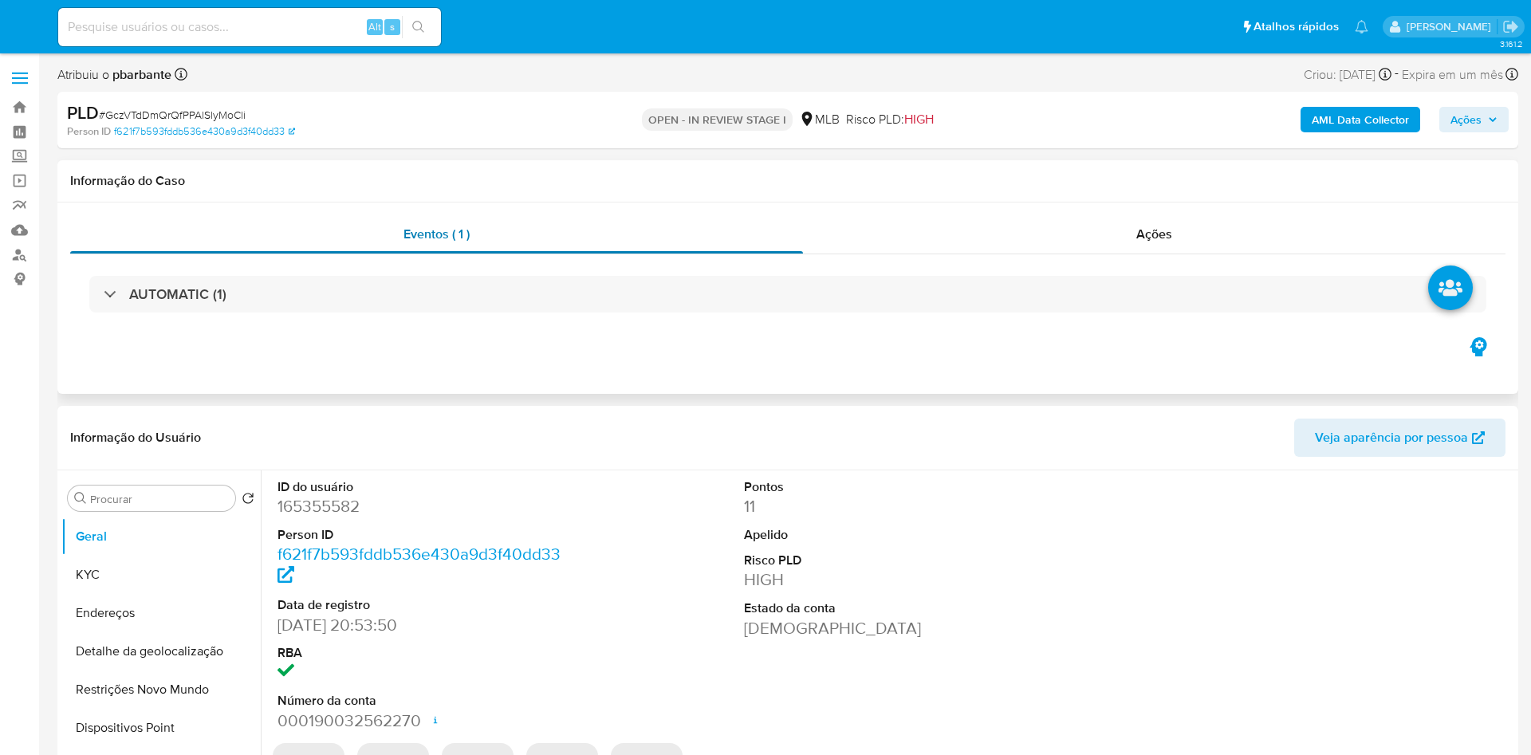  Describe the element at coordinates (891, 487) in the screenshot. I see `dt: Pontos` at that location.